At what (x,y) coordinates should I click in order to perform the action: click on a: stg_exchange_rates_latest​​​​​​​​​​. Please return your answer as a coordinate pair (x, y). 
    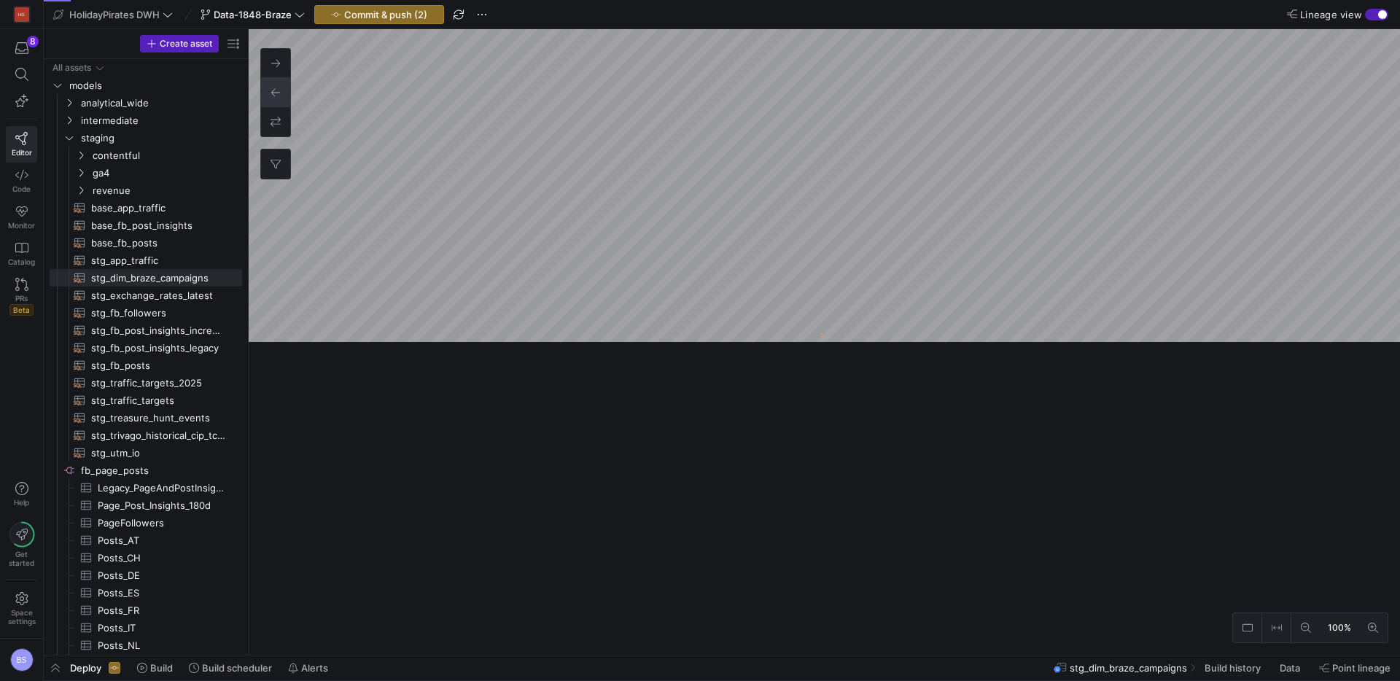
    Looking at the image, I should click on (146, 295).